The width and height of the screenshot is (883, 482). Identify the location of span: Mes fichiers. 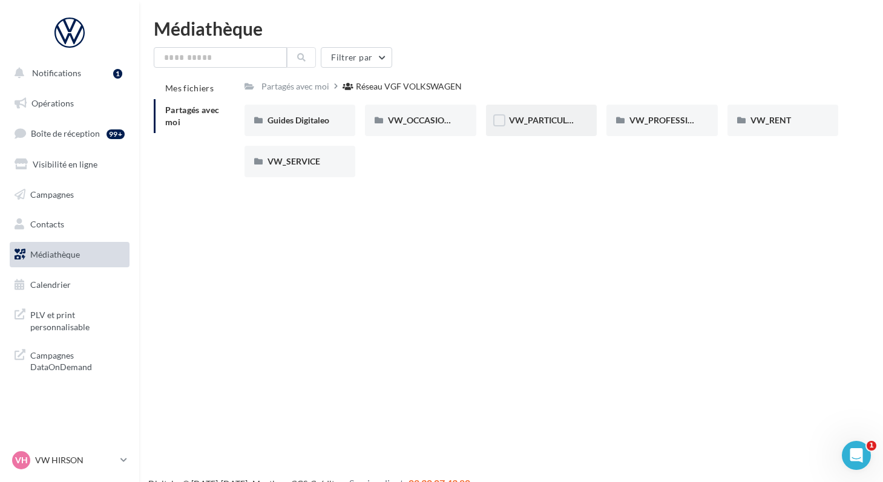
(189, 88).